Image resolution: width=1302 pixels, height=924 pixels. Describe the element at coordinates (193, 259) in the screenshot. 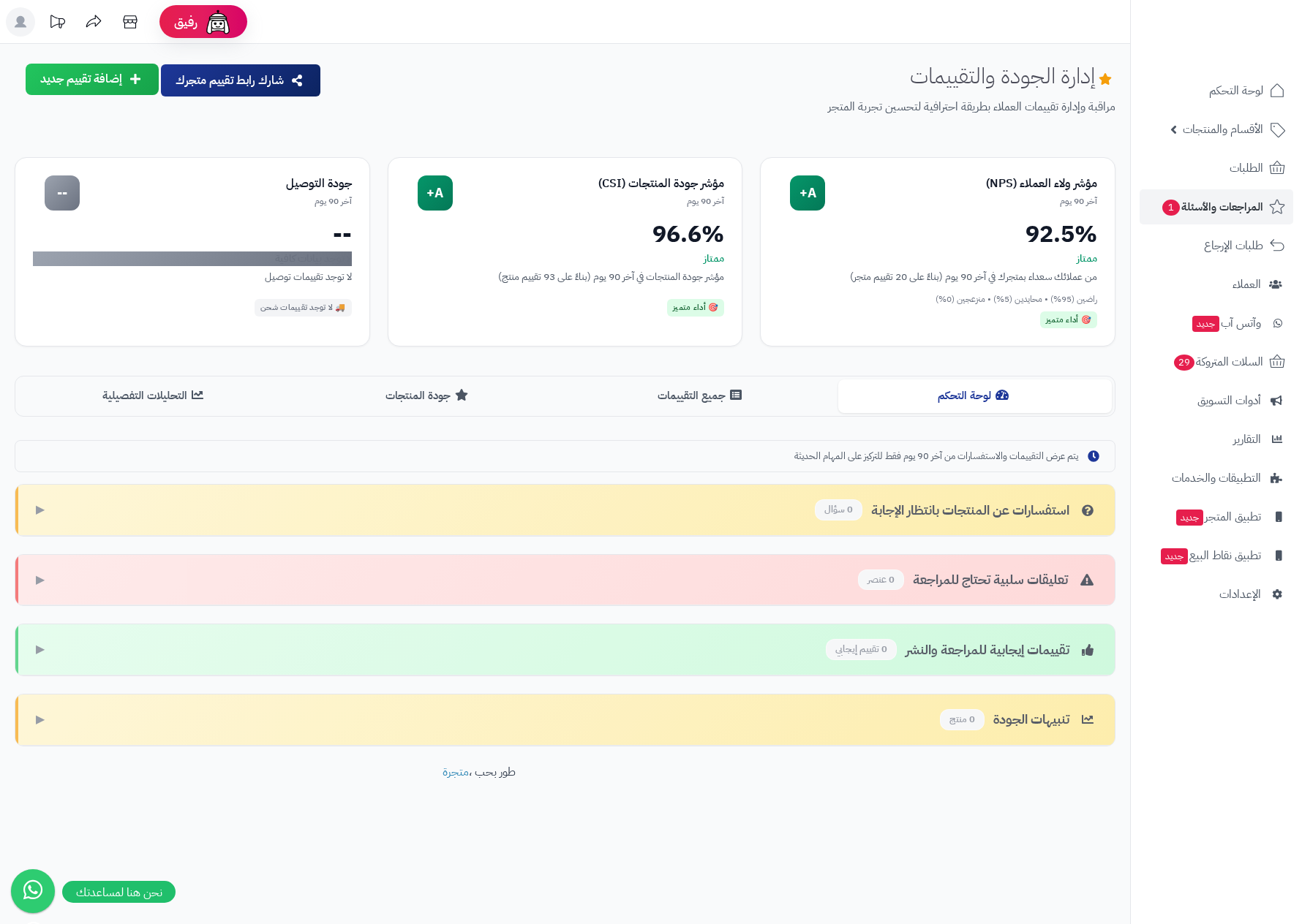

I see `div: لا توجد بيانات كافية` at that location.